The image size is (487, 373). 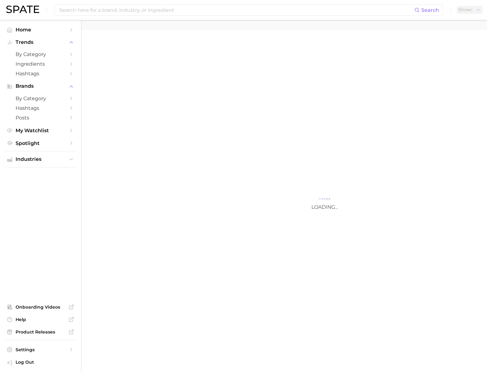 I want to click on span: Product Releases, so click(x=40, y=332).